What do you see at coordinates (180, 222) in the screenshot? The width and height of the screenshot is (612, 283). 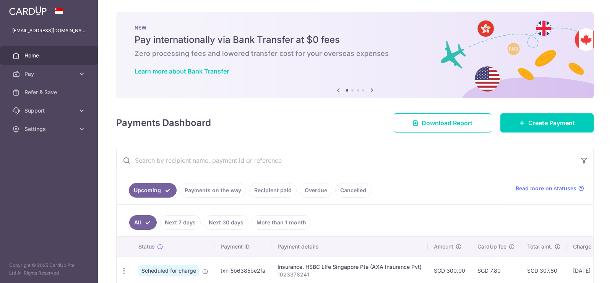 I see `a: Next 7 days` at bounding box center [180, 222].